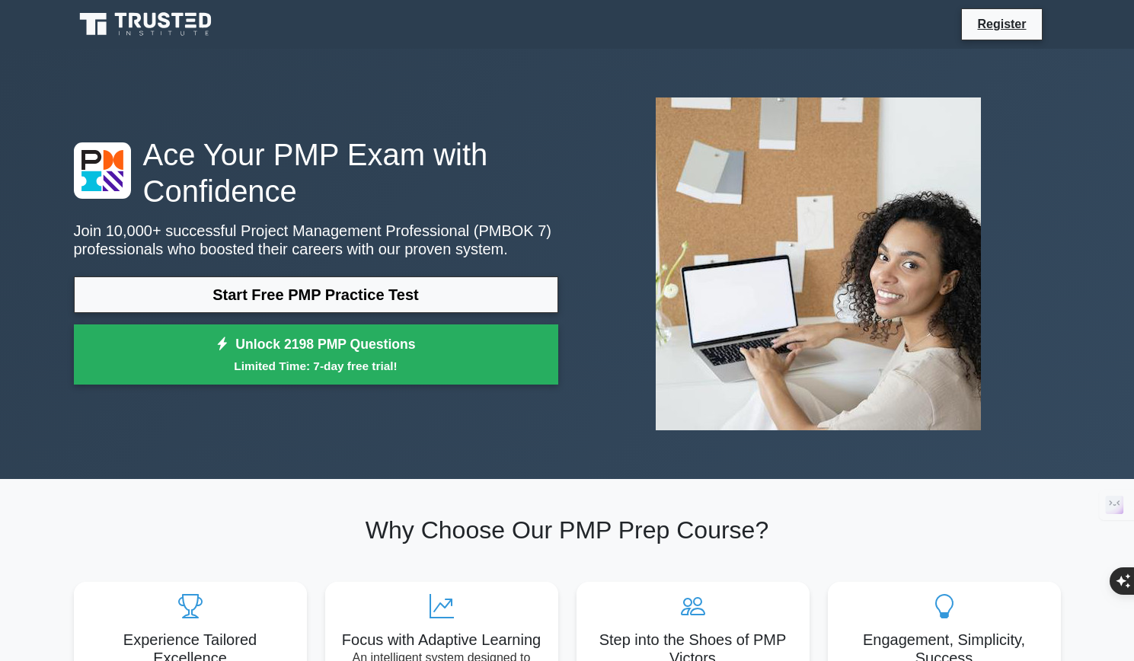  What do you see at coordinates (316, 355) in the screenshot?
I see `a: Unlock 2198 PMP QuestionsLimited Time: 7-day free trial!` at bounding box center [316, 355].